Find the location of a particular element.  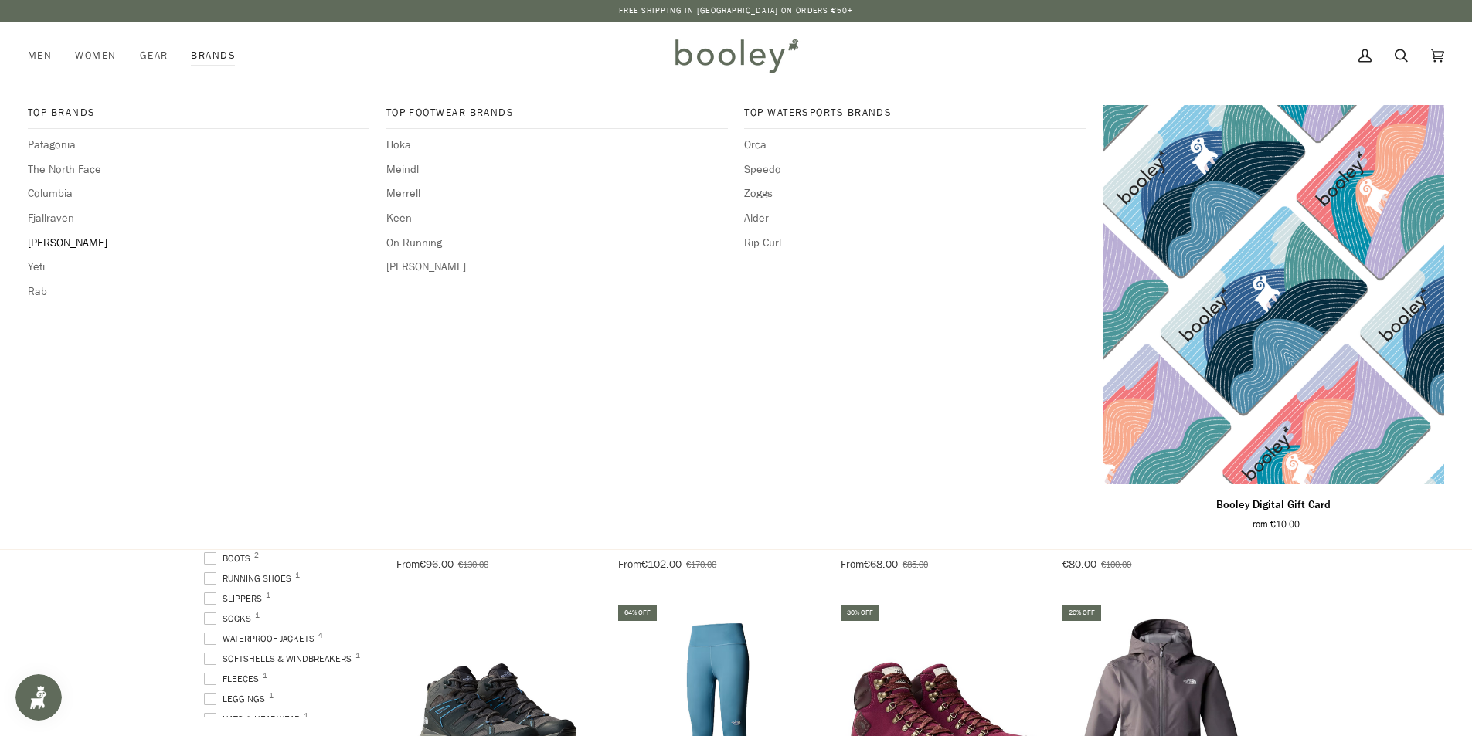

a: Brands is located at coordinates (213, 56).